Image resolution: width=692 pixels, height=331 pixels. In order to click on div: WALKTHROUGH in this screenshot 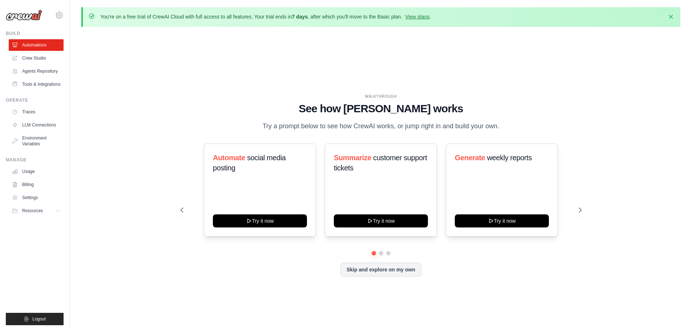, I will do `click(381, 96)`.